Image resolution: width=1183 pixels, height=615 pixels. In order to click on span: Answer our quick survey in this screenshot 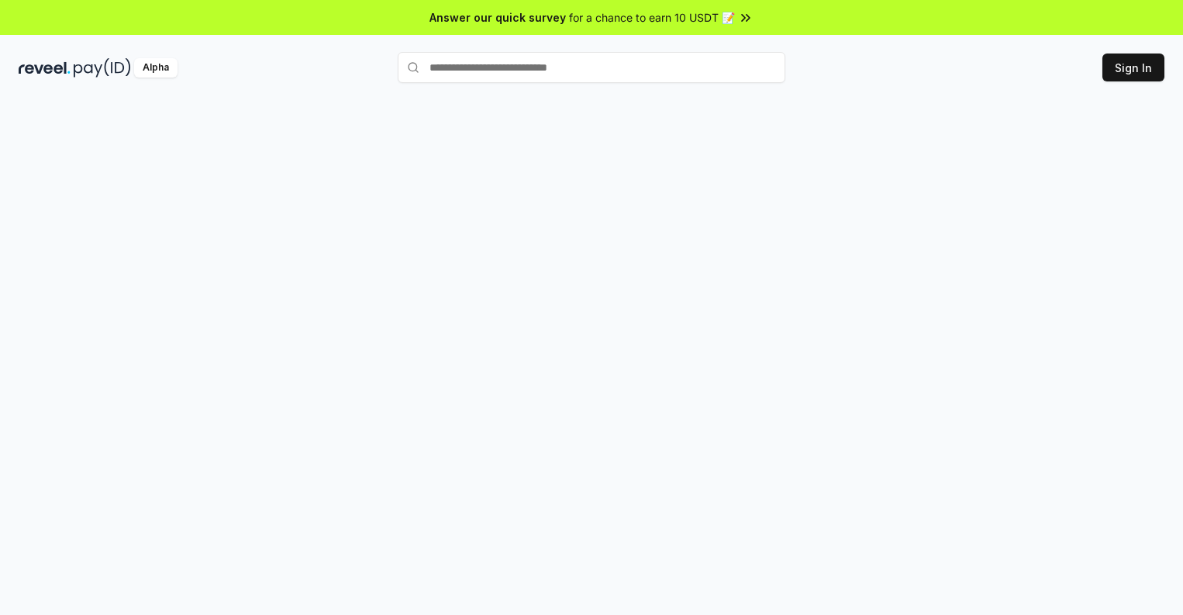, I will do `click(498, 17)`.